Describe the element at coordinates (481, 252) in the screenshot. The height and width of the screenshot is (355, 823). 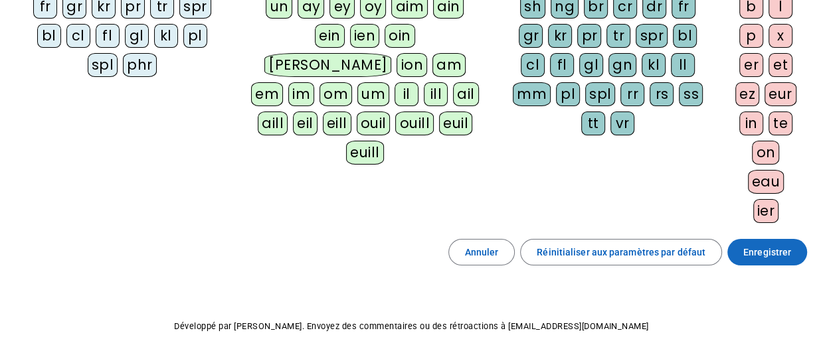
I see `span: Annuler` at that location.